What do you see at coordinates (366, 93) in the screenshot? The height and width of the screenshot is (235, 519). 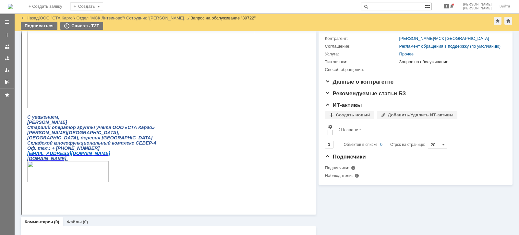 I see `span: Рекомендуемые статьи БЗ` at bounding box center [366, 93].